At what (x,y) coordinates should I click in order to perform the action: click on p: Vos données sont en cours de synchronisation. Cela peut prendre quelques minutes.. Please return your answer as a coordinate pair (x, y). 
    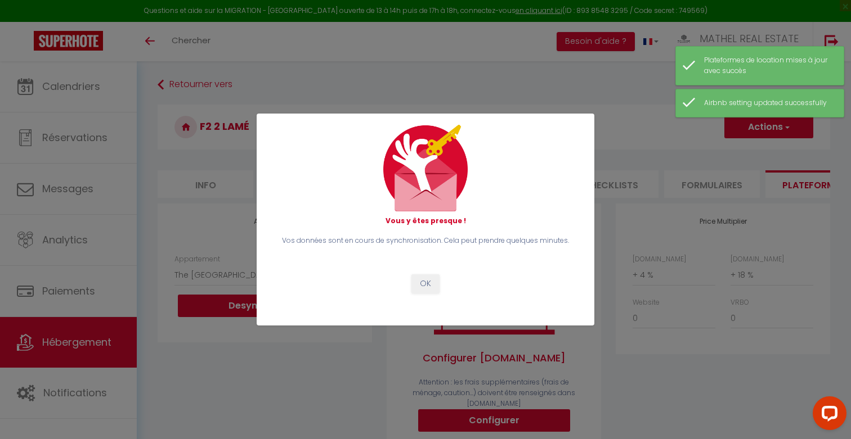
    Looking at the image, I should click on (425, 241).